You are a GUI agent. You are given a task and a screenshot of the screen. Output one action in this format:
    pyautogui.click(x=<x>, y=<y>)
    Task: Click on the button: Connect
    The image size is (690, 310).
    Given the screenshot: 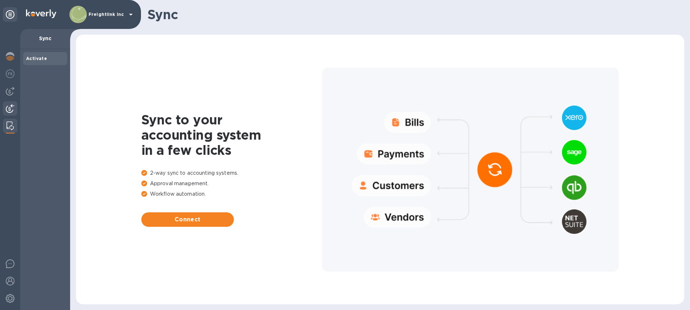 What is the action you would take?
    pyautogui.click(x=187, y=219)
    